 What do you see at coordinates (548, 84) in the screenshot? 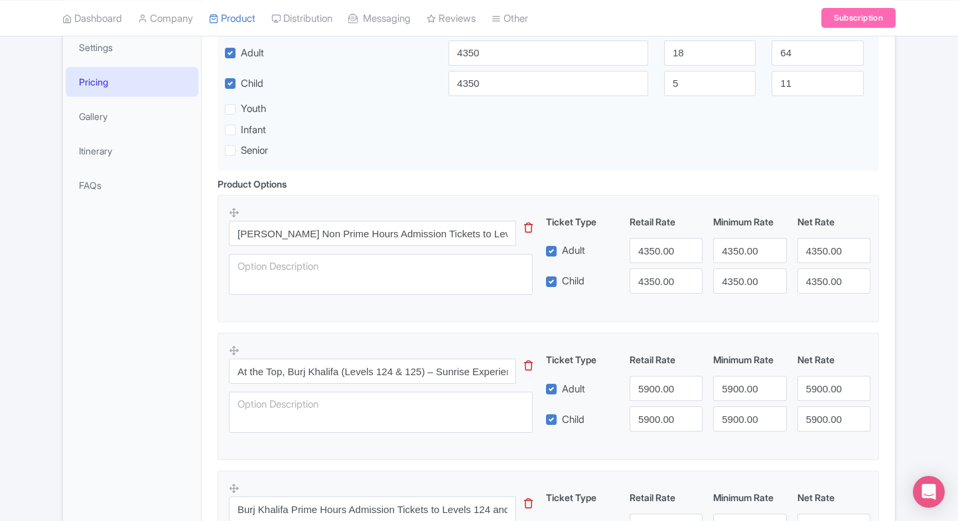
I see `input: Child` at bounding box center [548, 84].